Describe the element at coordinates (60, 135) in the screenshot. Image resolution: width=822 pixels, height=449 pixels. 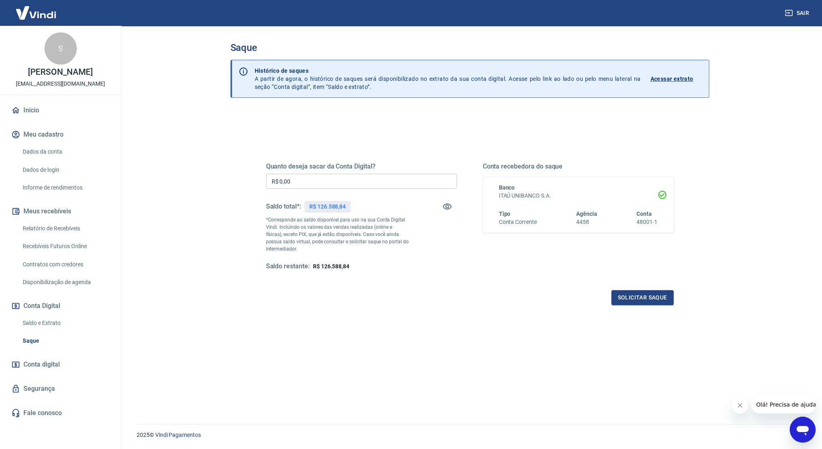
I see `button: Meu cadastro` at that location.